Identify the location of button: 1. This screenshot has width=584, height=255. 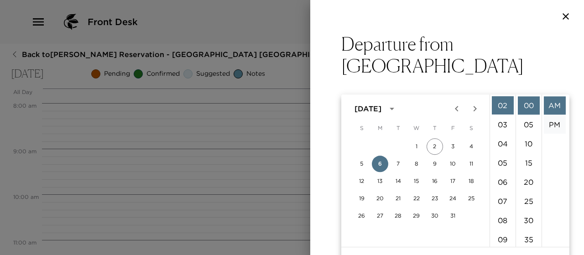
(416, 146).